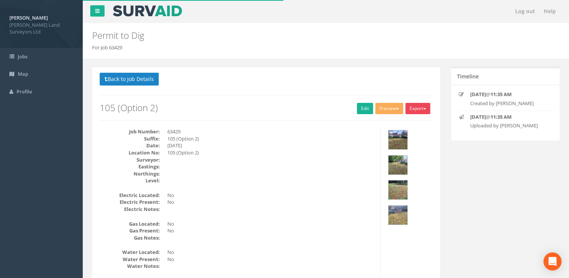 This screenshot has height=278, width=569. Describe the element at coordinates (130, 131) in the screenshot. I see `dt: Job Number:` at that location.